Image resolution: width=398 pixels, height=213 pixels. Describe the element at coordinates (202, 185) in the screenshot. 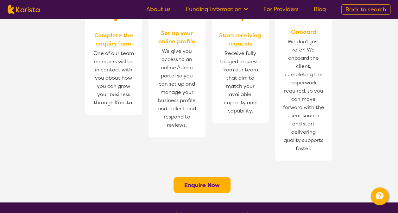

I see `button: Enquire Now` at that location.